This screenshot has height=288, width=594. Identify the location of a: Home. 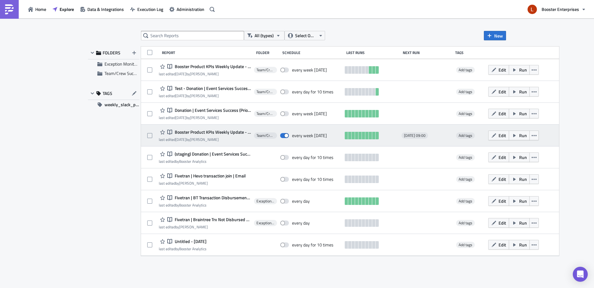
(37, 9).